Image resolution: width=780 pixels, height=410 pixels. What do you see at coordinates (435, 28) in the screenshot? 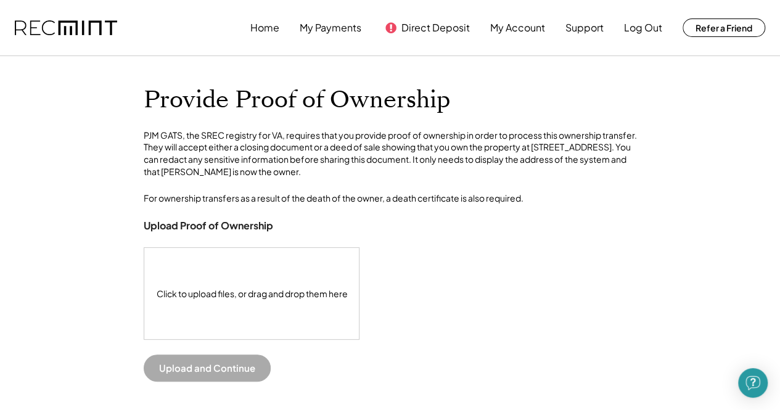
I see `button: Direct Deposit` at bounding box center [435, 28].